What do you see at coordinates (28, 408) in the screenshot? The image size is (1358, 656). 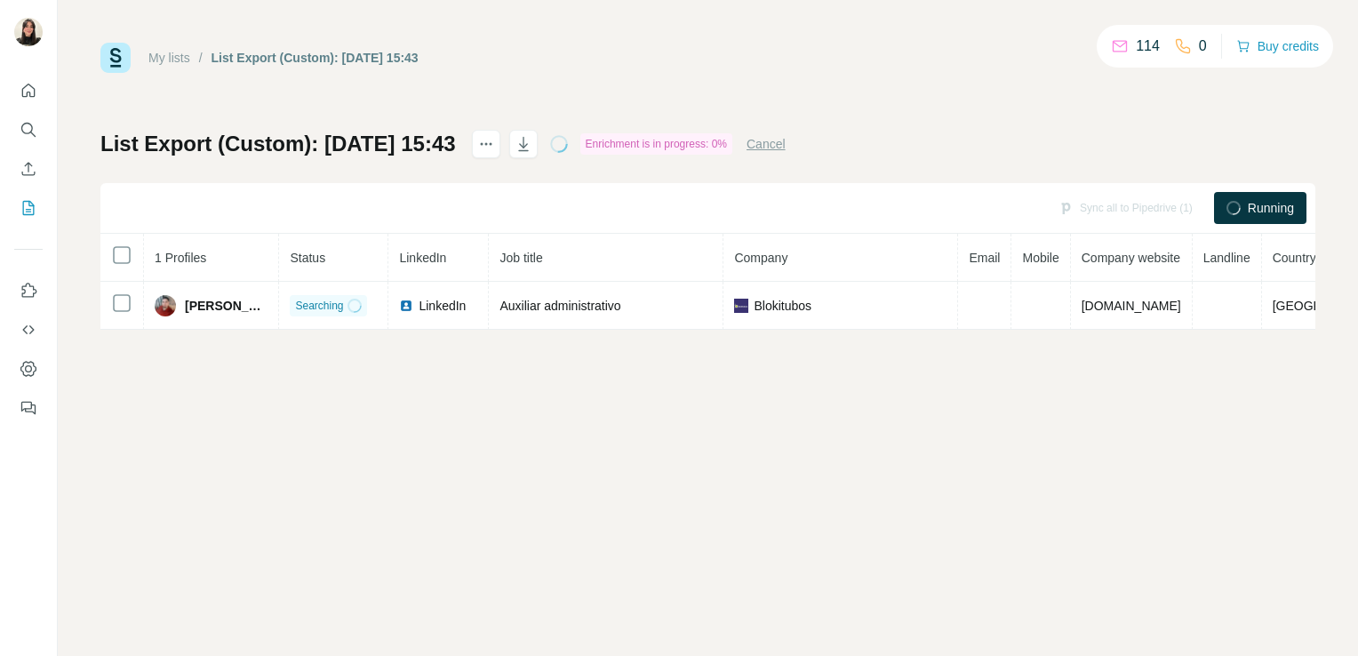 I see `button: Feedback` at bounding box center [28, 408].